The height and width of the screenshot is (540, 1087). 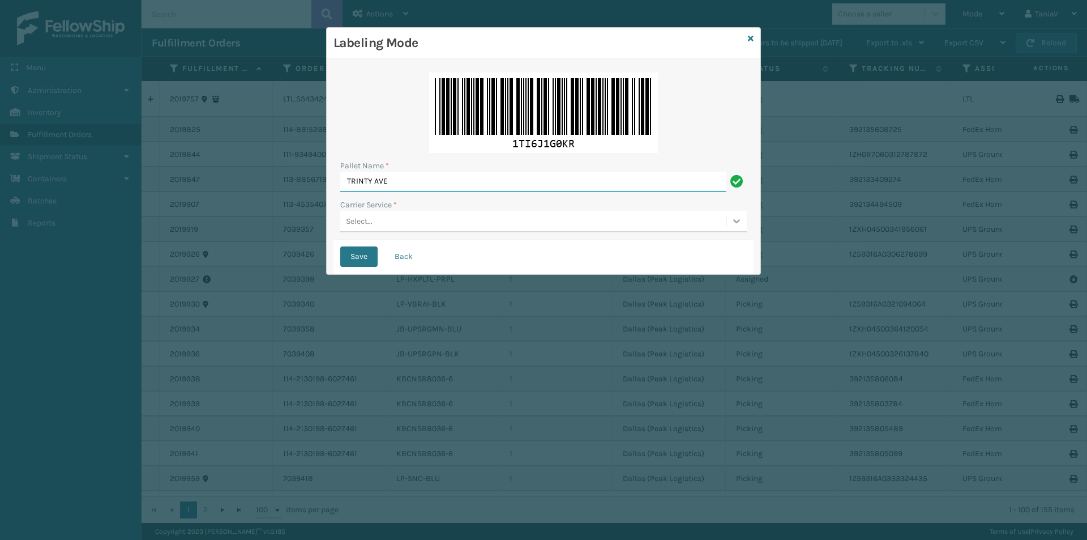 I want to click on button: Back, so click(x=404, y=256).